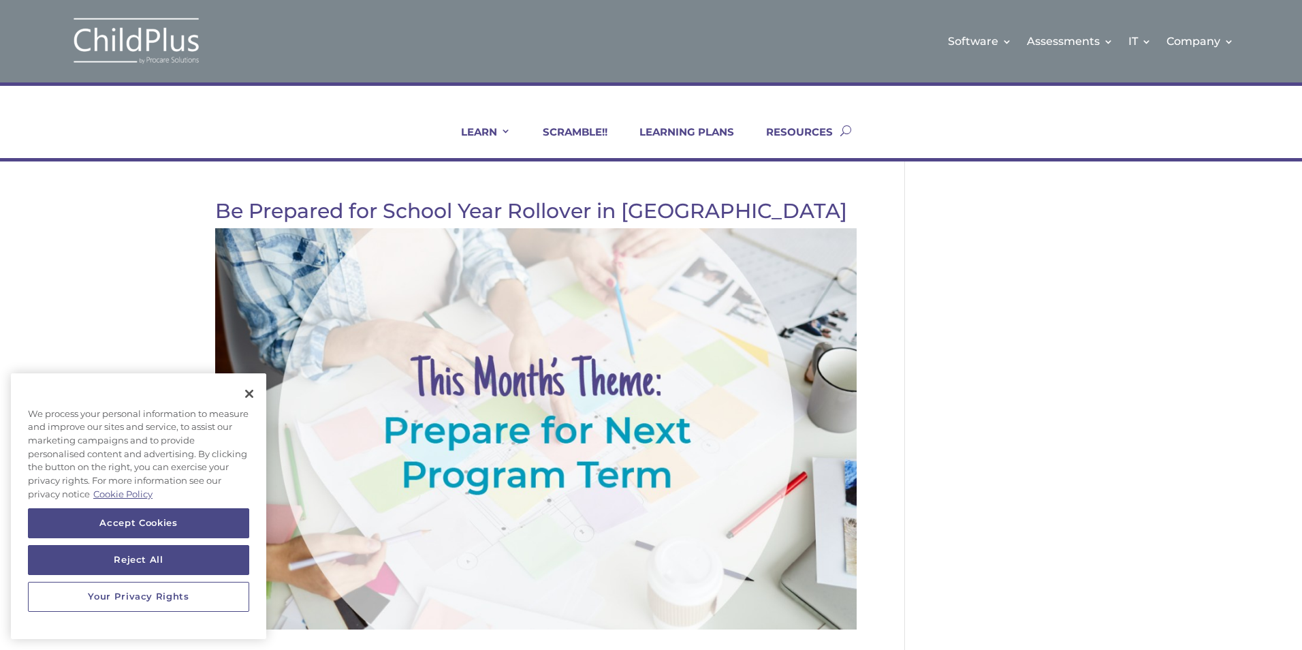 The width and height of the screenshot is (1302, 650). What do you see at coordinates (138, 506) in the screenshot?
I see `div: Privacy` at bounding box center [138, 506].